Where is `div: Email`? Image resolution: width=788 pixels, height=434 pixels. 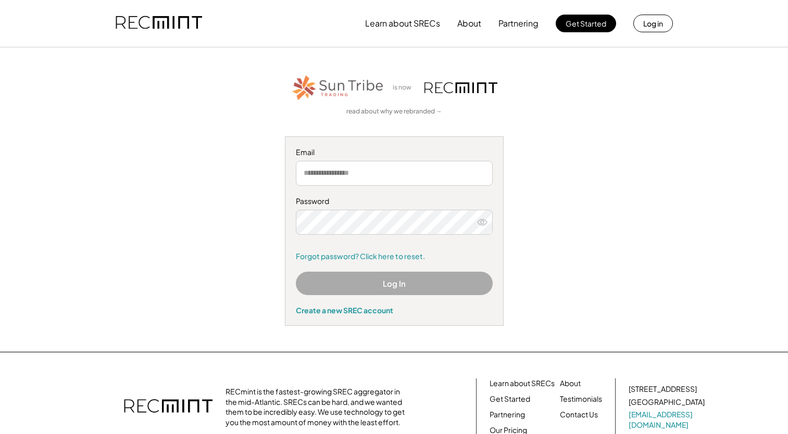 div: Email is located at coordinates (394, 153).